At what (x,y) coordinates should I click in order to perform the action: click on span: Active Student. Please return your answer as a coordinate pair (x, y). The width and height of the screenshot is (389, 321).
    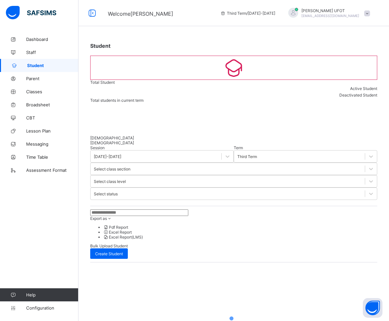
    Looking at the image, I should click on (363, 88).